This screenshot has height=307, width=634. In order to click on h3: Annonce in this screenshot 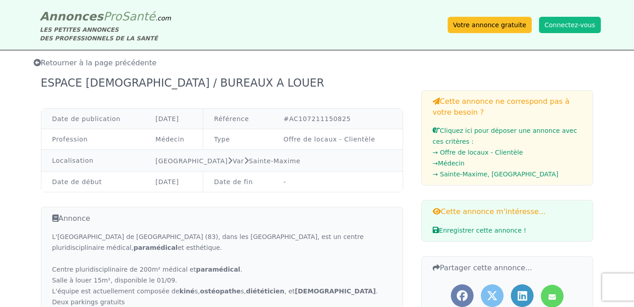, I will do `click(222, 218)`.